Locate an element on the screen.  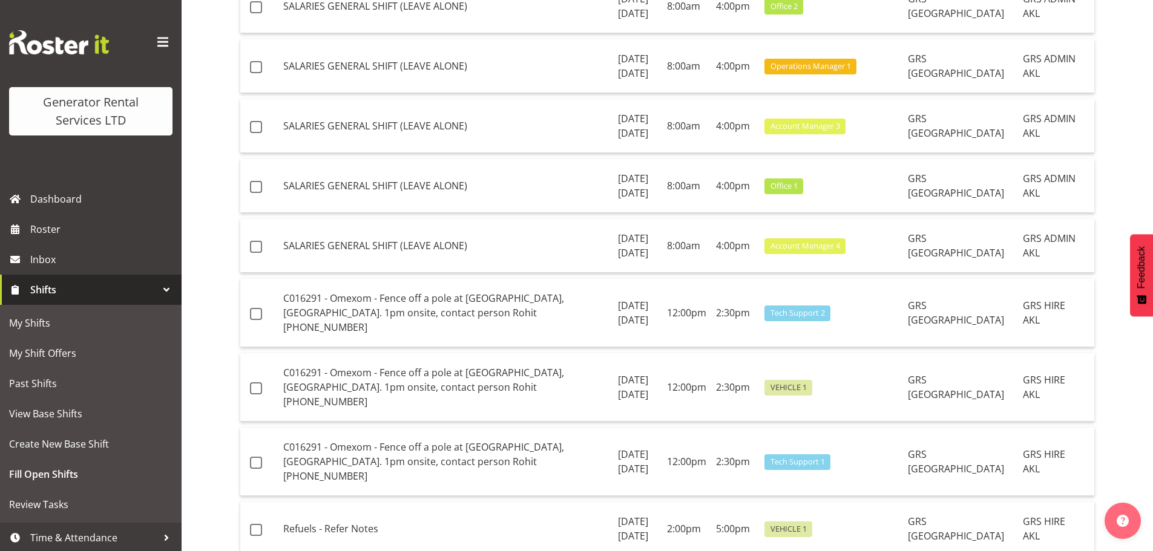
a: Review Tasks is located at coordinates (91, 505).